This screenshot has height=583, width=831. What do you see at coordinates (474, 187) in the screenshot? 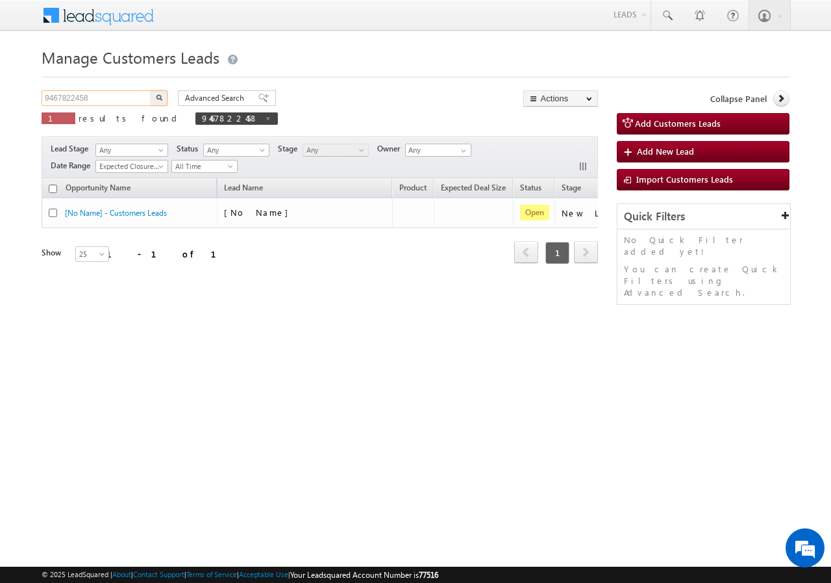
I see `span: Expected Deal Size` at bounding box center [474, 187].